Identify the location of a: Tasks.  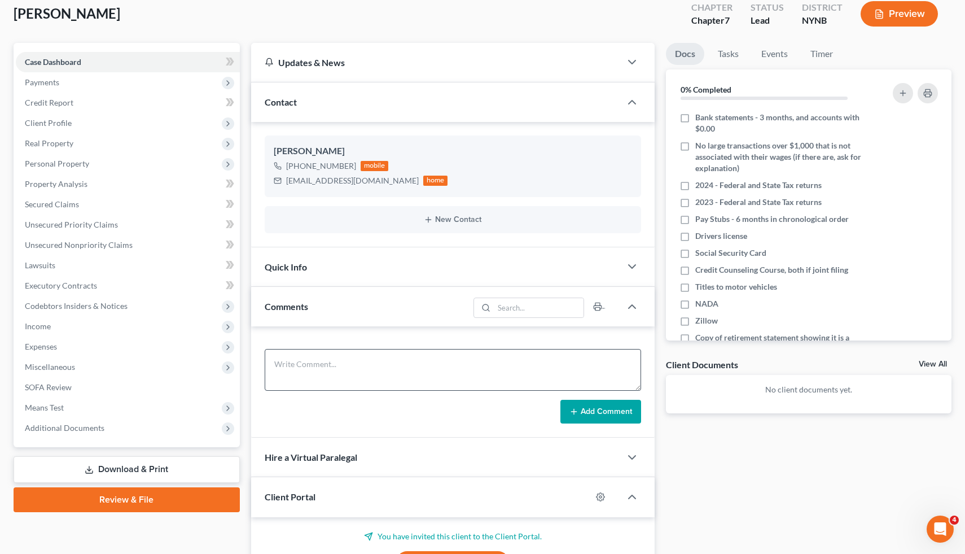
(728, 54).